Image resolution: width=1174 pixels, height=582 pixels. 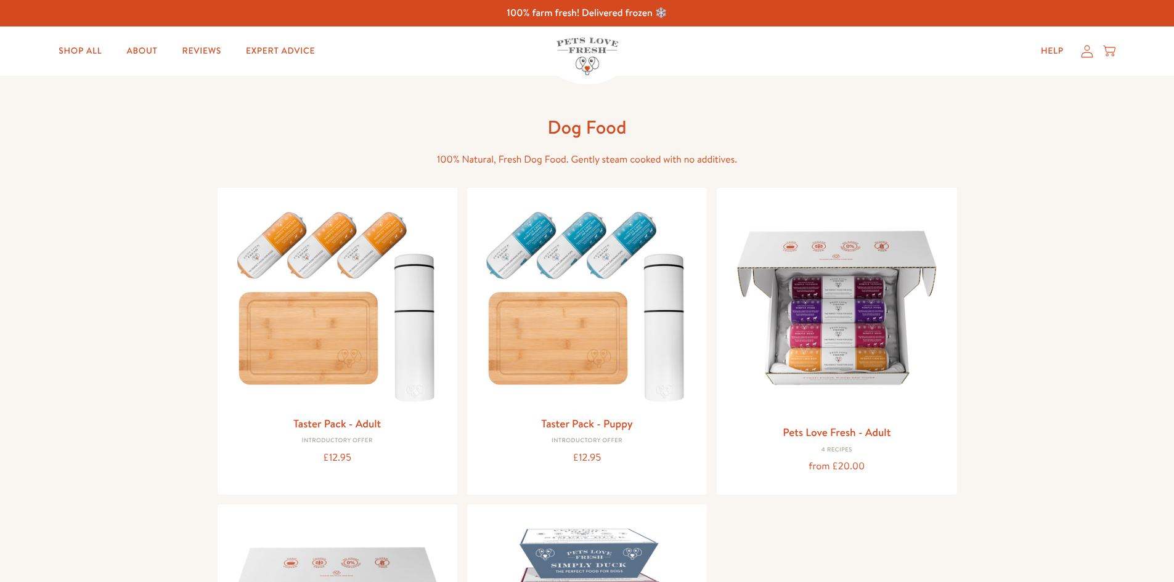 I want to click on img: Taster Pack - Puppy, so click(x=587, y=303).